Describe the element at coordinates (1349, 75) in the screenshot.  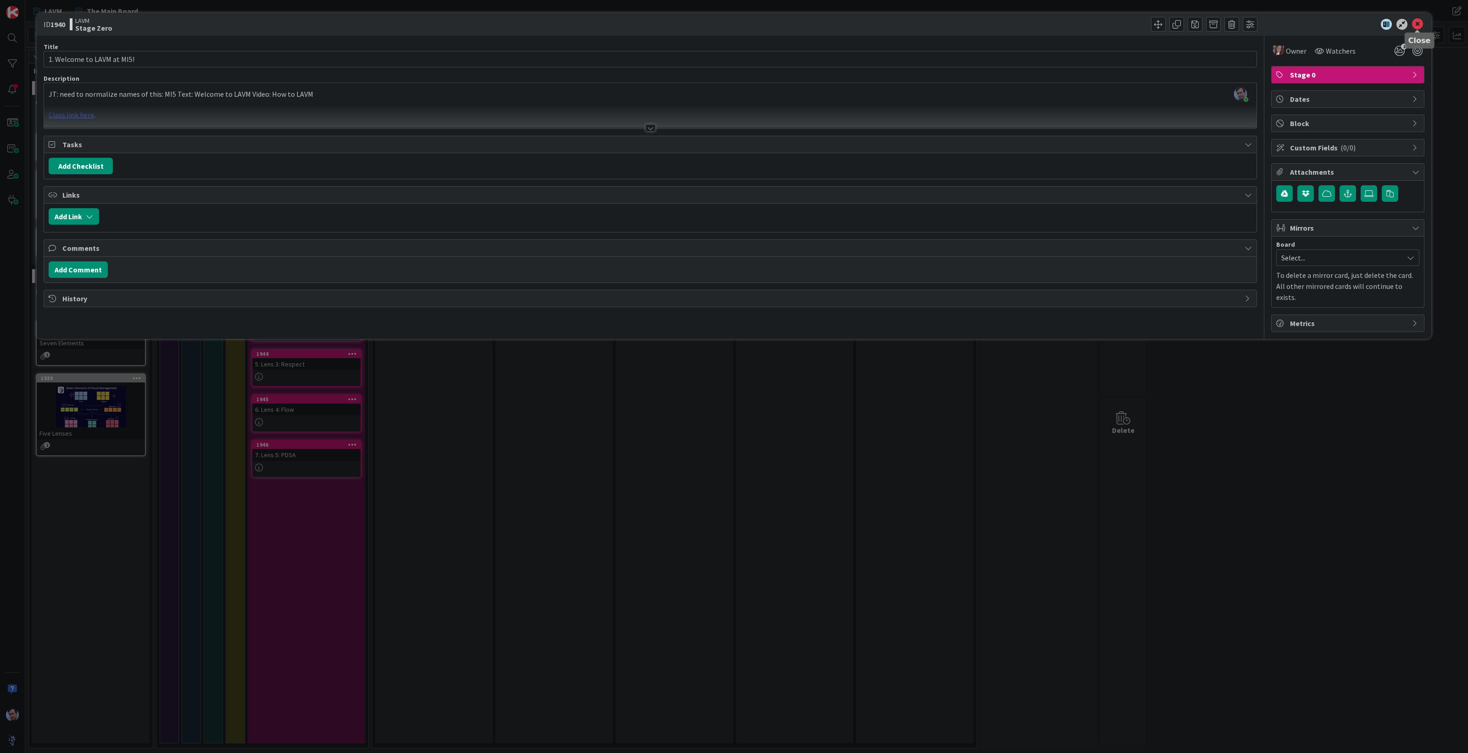
I see `span: Stage 0` at that location.